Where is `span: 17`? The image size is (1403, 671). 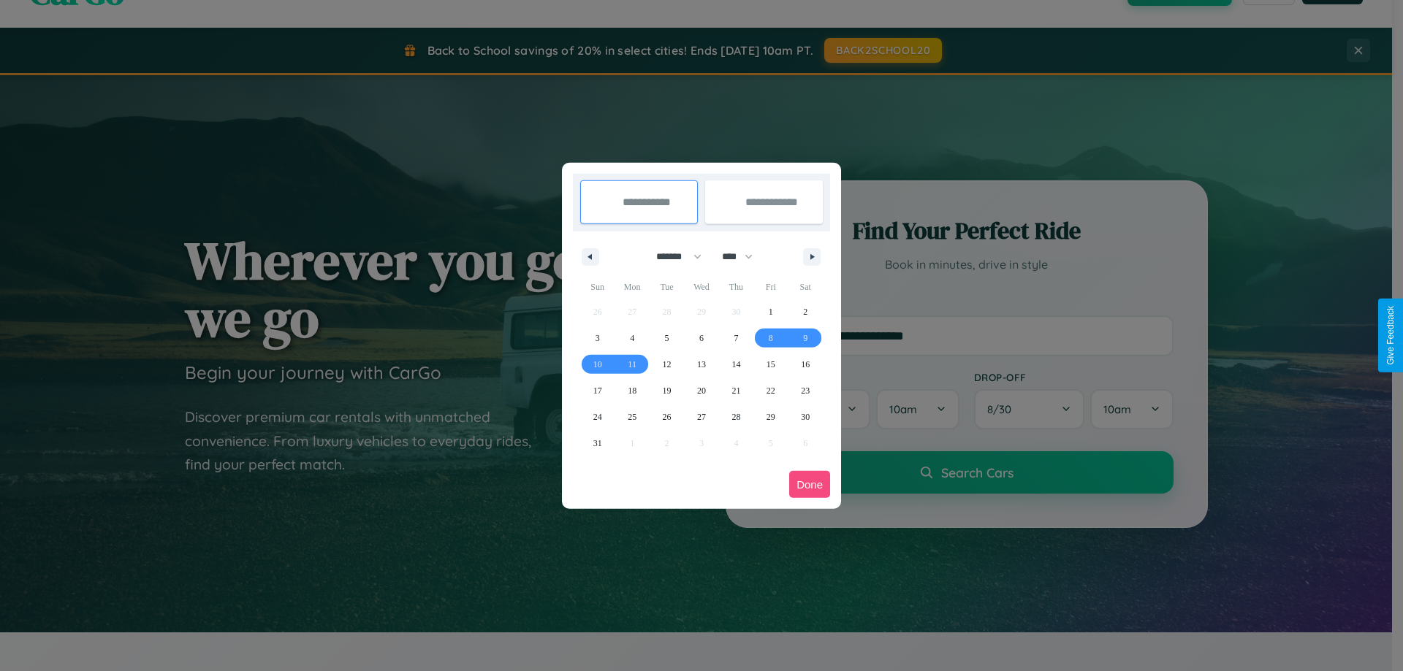
span: 17 is located at coordinates (598, 391).